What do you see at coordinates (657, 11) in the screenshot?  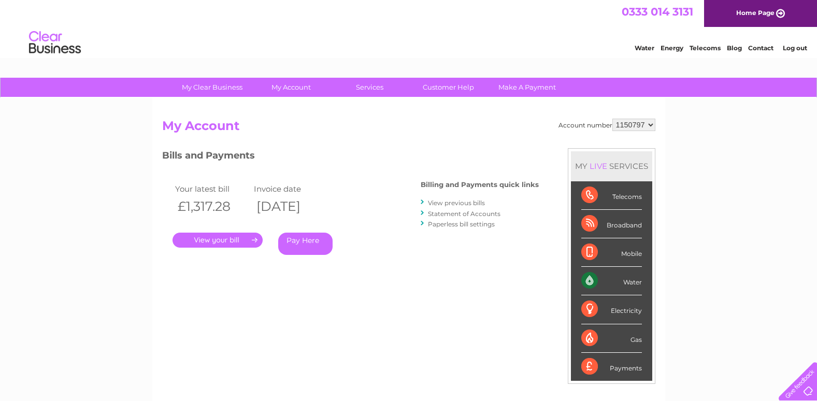 I see `a: 0333 014 3131` at bounding box center [657, 11].